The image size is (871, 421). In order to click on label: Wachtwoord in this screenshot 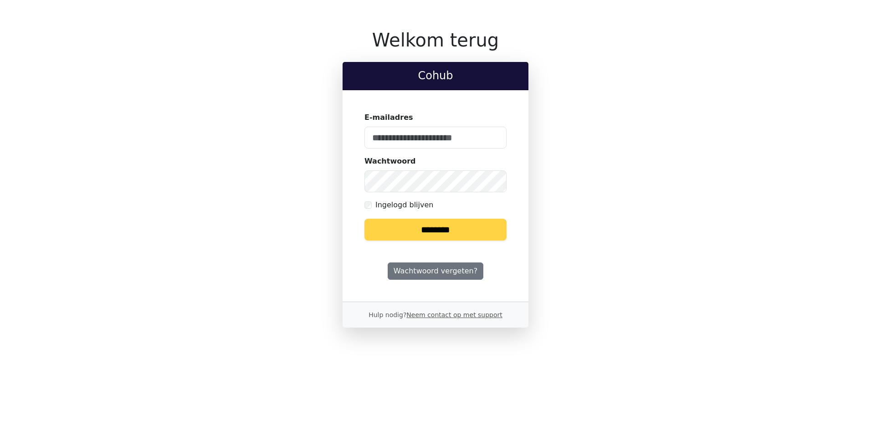, I will do `click(390, 161)`.